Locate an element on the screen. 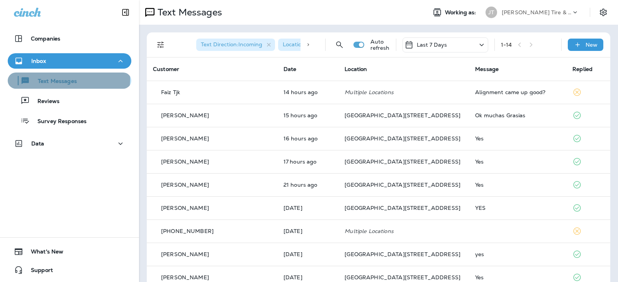 This screenshot has width=618, height=282. button: Filters is located at coordinates (161, 45).